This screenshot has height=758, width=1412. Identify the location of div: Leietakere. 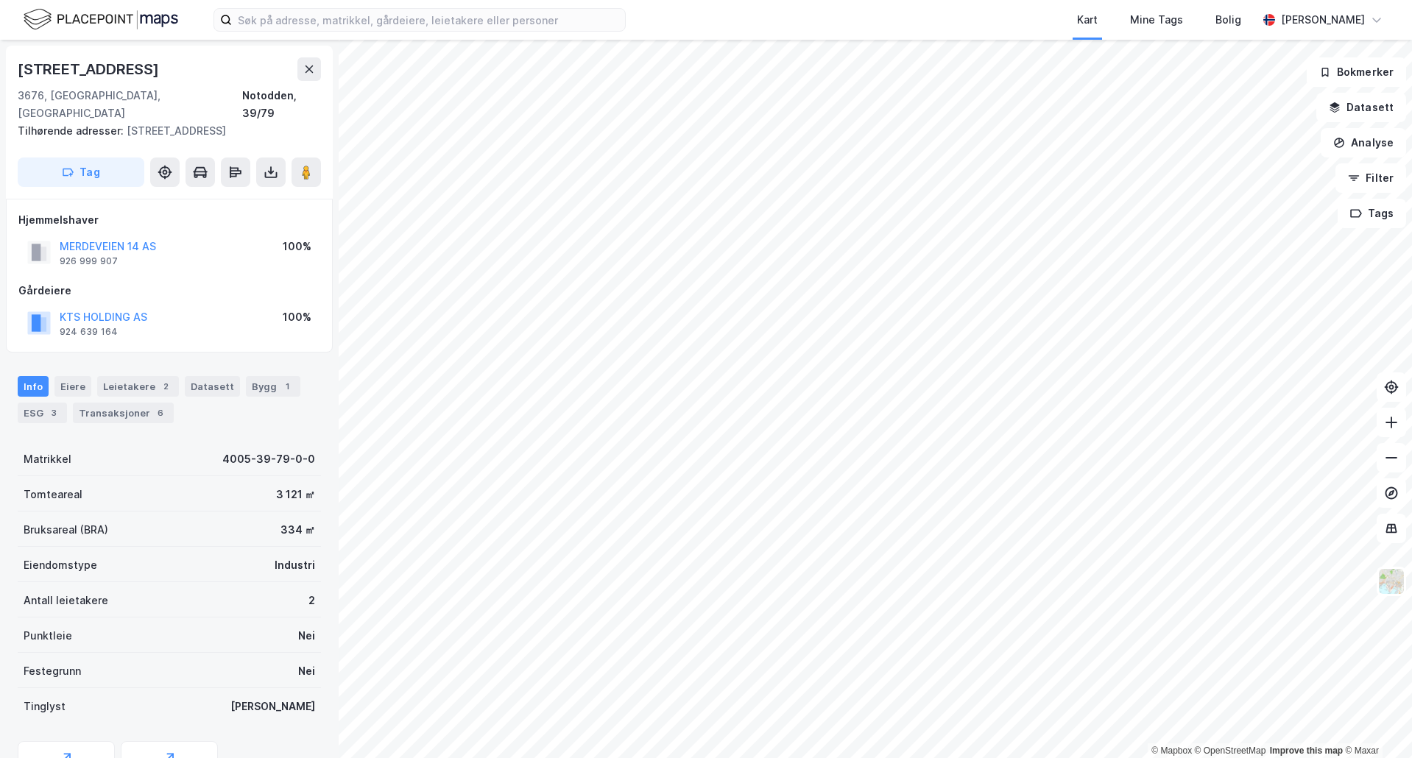
(138, 386).